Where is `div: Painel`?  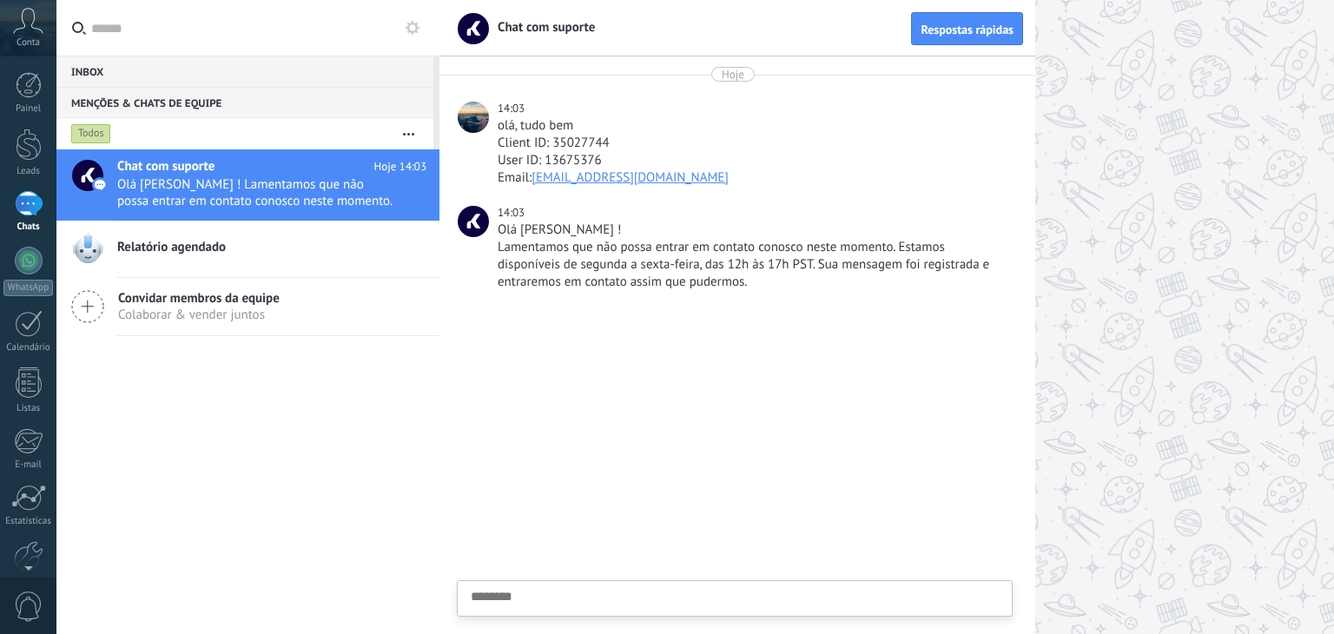 div: Painel is located at coordinates (29, 109).